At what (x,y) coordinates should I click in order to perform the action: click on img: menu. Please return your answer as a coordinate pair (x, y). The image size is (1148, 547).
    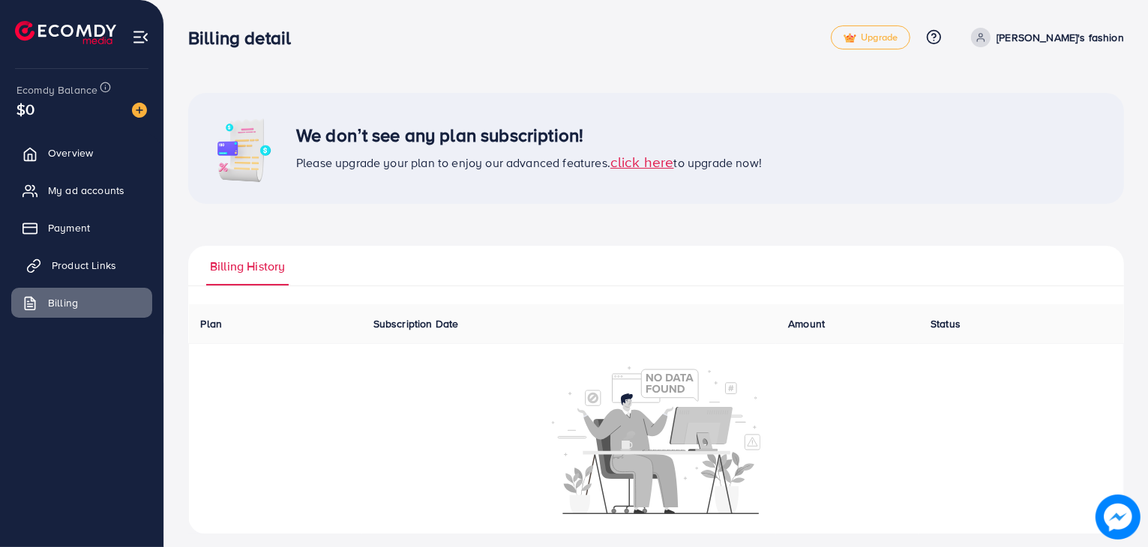
    Looking at the image, I should click on (140, 37).